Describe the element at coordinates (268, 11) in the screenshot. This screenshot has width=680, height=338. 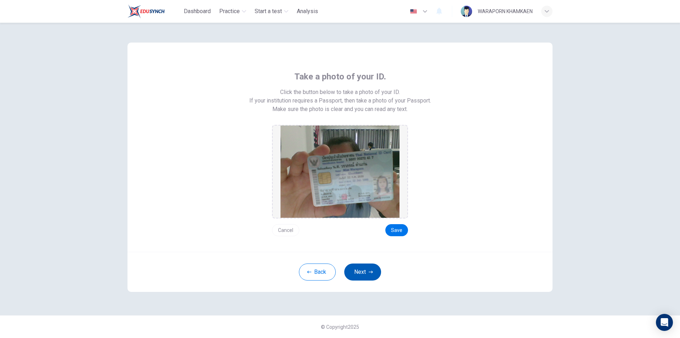
I see `span: Start a test` at that location.